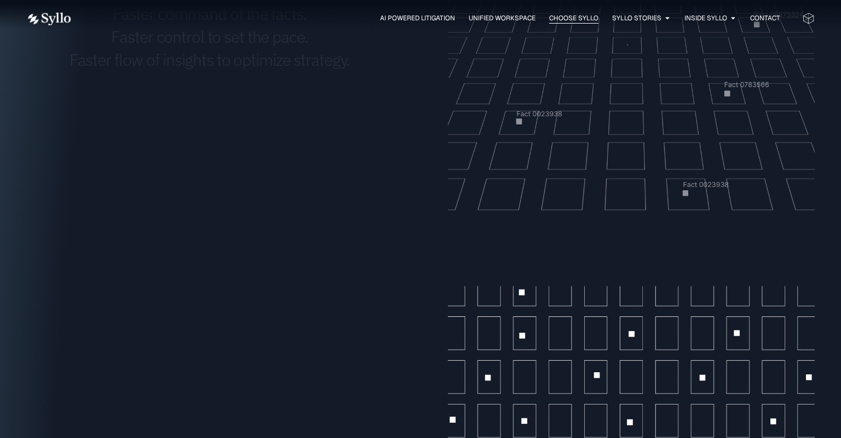 Image resolution: width=841 pixels, height=438 pixels. I want to click on a: Contact, so click(765, 18).